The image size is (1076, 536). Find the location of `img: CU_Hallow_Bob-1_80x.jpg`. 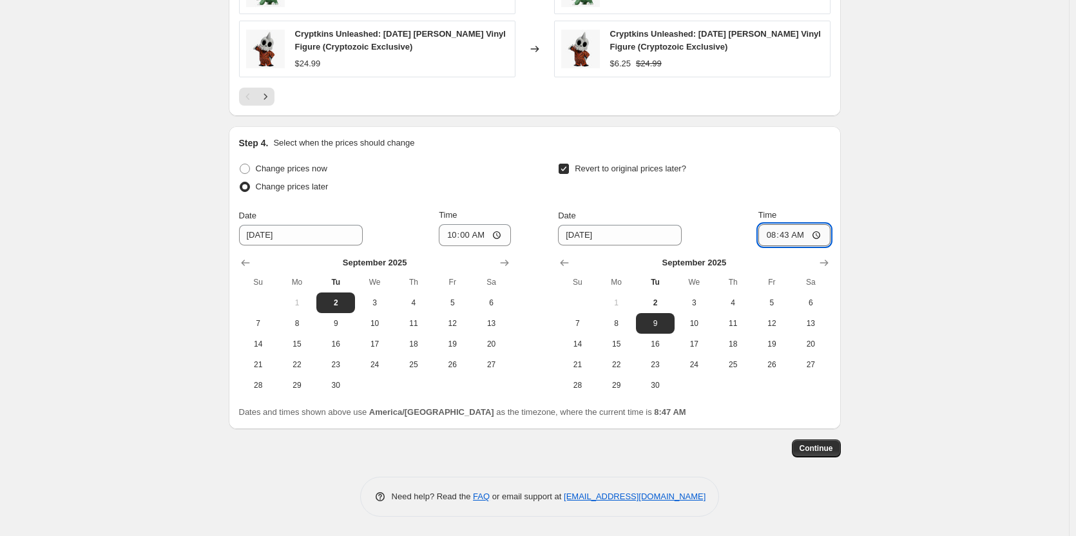

img: CU_Hallow_Bob-1_80x.jpg is located at coordinates (581, 49).